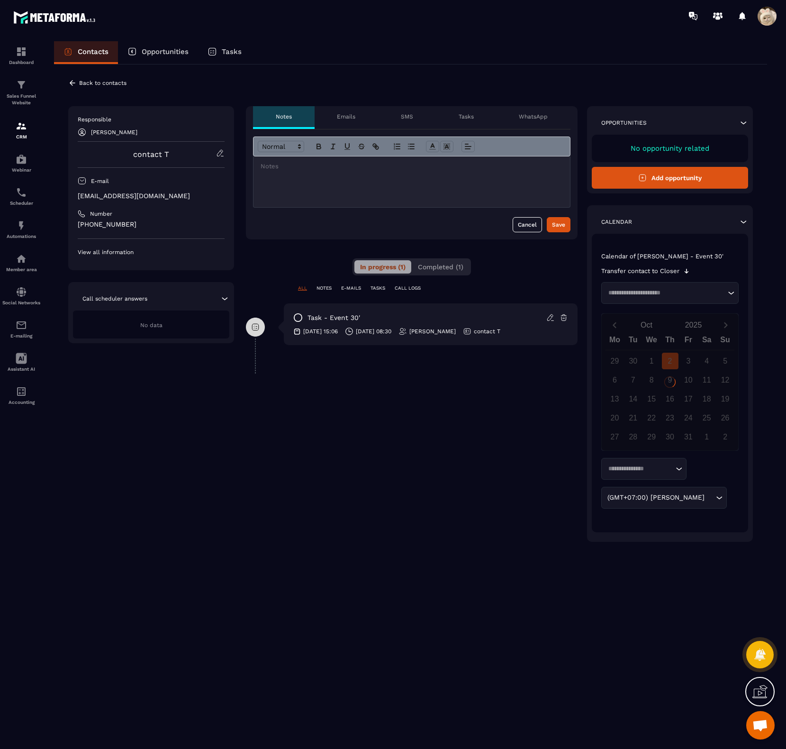 The height and width of the screenshot is (749, 786). What do you see at coordinates (559, 225) in the screenshot?
I see `button: Save` at bounding box center [559, 225].